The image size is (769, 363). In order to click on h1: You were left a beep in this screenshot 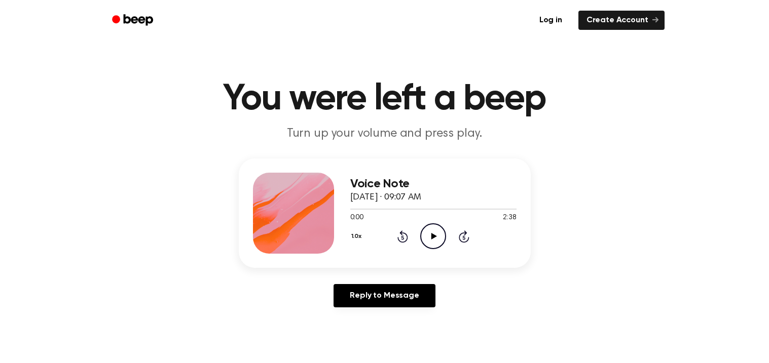, I will do `click(385, 99)`.